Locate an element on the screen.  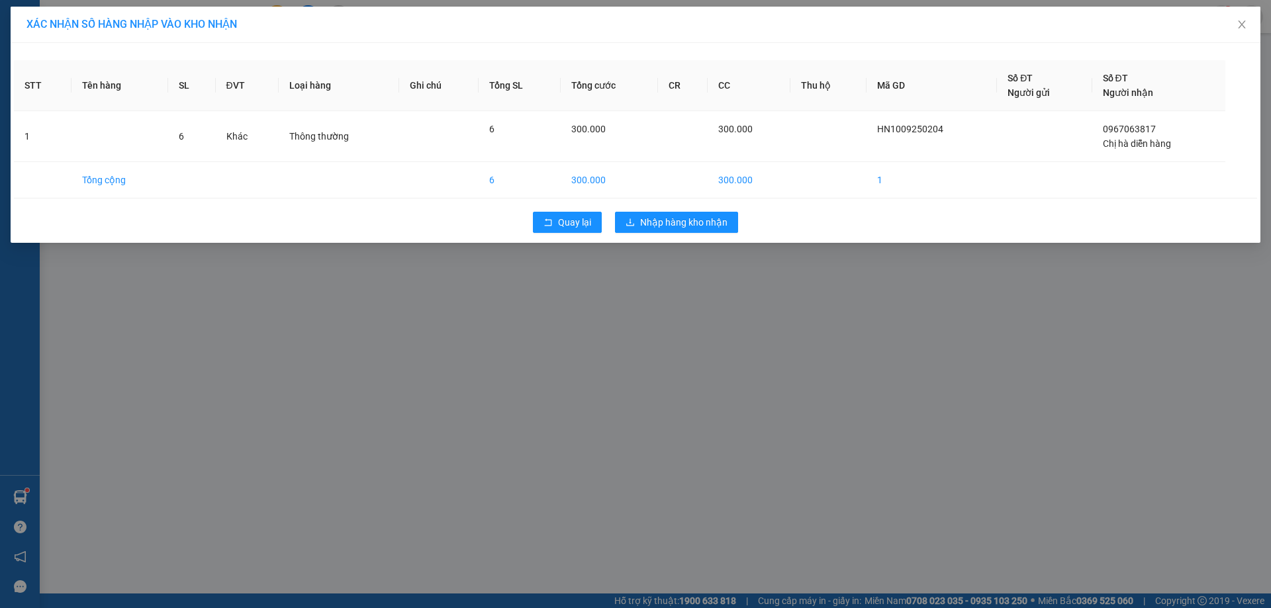
th: Tên hàng is located at coordinates (120, 85).